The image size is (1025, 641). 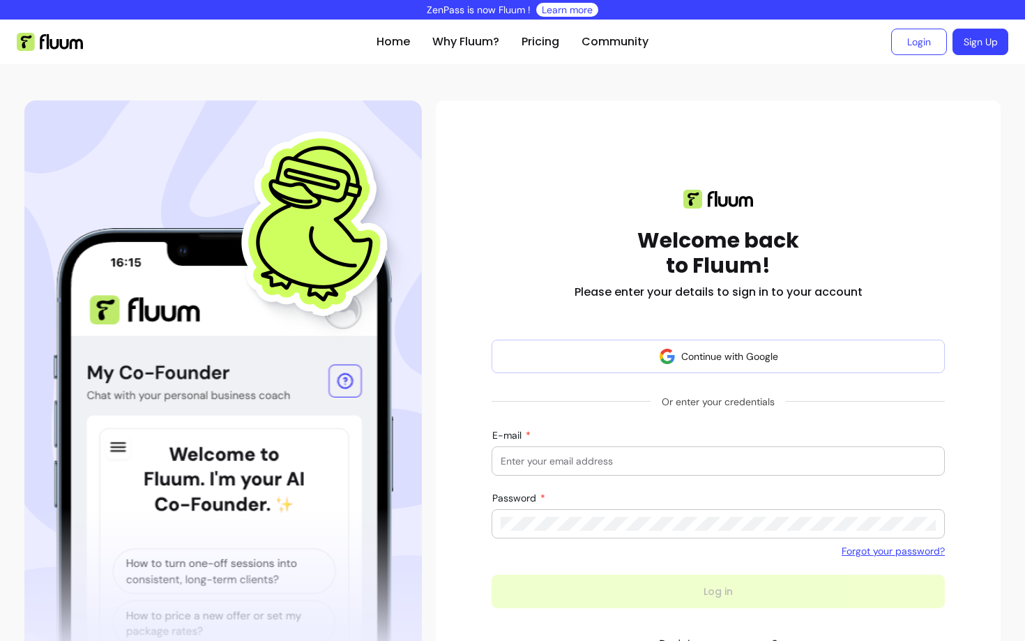 What do you see at coordinates (393, 42) in the screenshot?
I see `a: Home` at bounding box center [393, 42].